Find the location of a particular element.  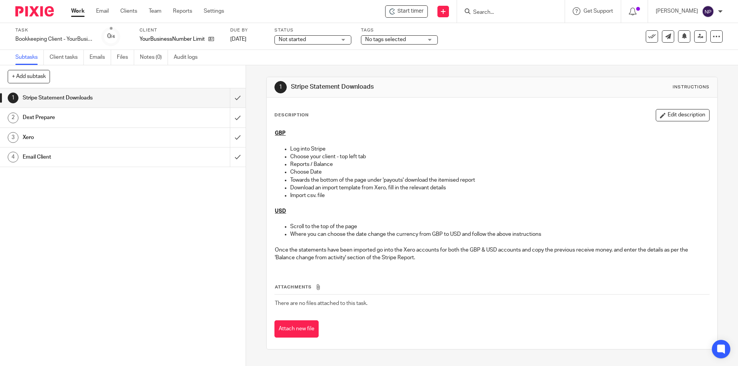

span: No tags selected is located at coordinates (386, 40).